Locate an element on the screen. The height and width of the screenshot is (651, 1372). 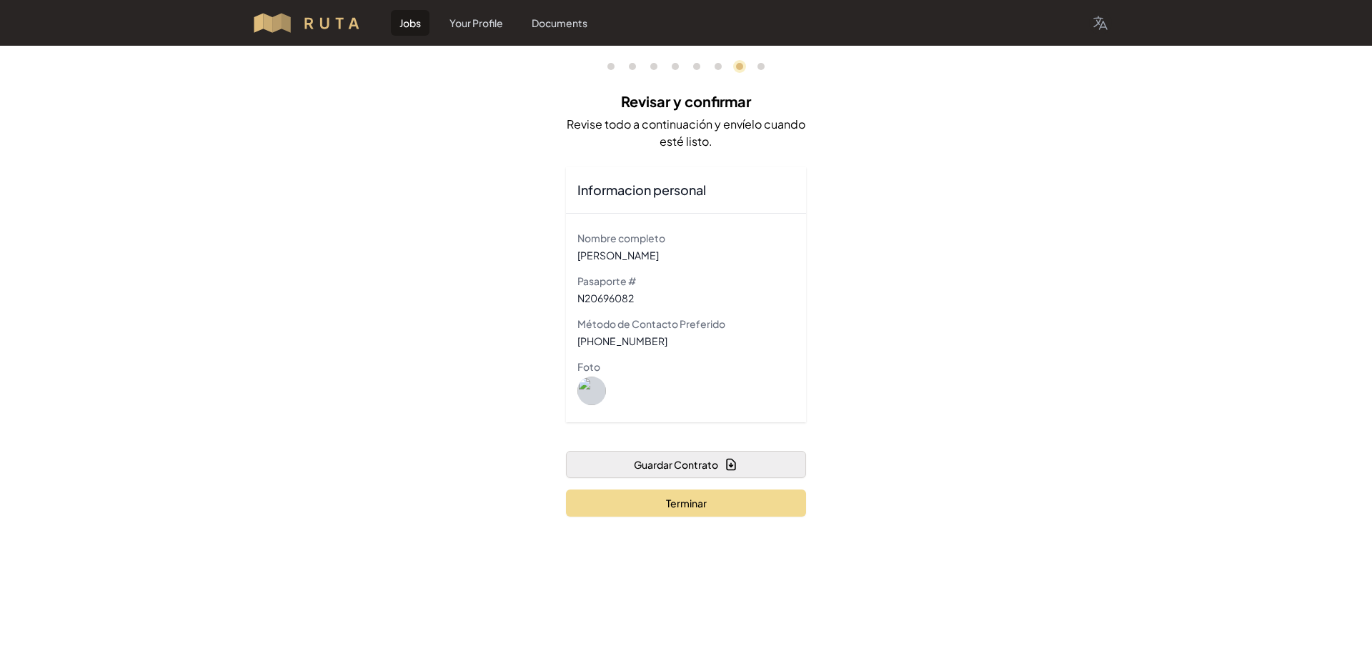
dd: N20696082 is located at coordinates (686, 298).